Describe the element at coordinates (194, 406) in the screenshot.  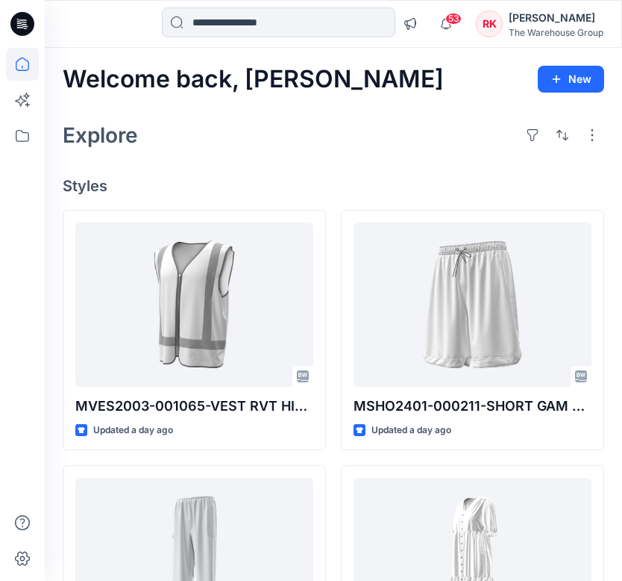
I see `p: MVES2003-001065-VEST RVT HIGH VIS REFLECTIVE` at that location.